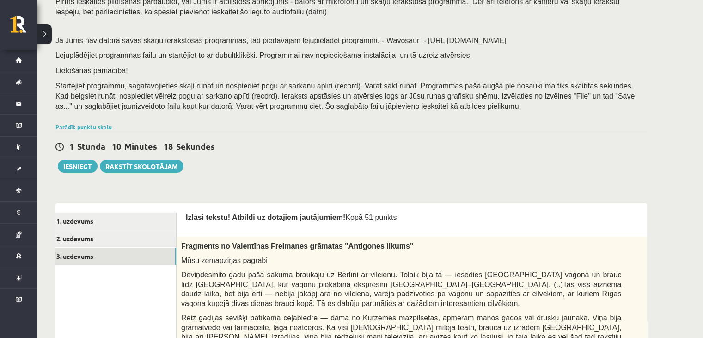 Image resolution: width=703 pixels, height=338 pixels. I want to click on body: Bagātinātā teksta redaktors, wiswyg-editor-user-answer-47433862934400, so click(243, 14).